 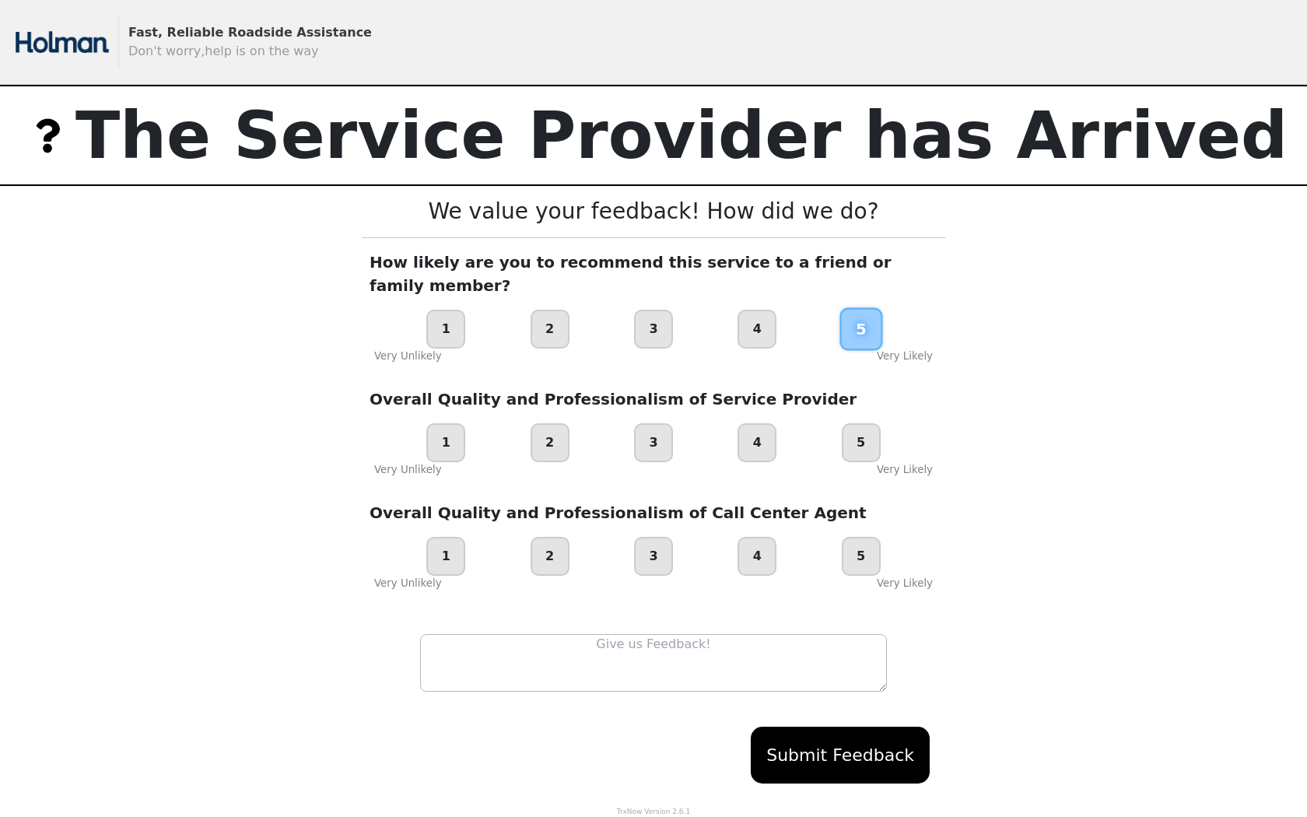 What do you see at coordinates (654, 513) in the screenshot?
I see `p: Overall Quality and Professionalism of Call Center Agent` at bounding box center [654, 513].